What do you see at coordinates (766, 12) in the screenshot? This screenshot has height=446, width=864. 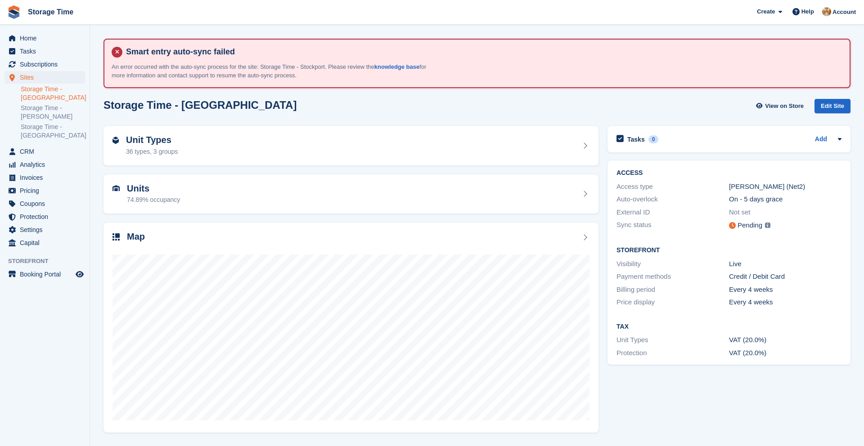 I see `span: Create` at bounding box center [766, 12].